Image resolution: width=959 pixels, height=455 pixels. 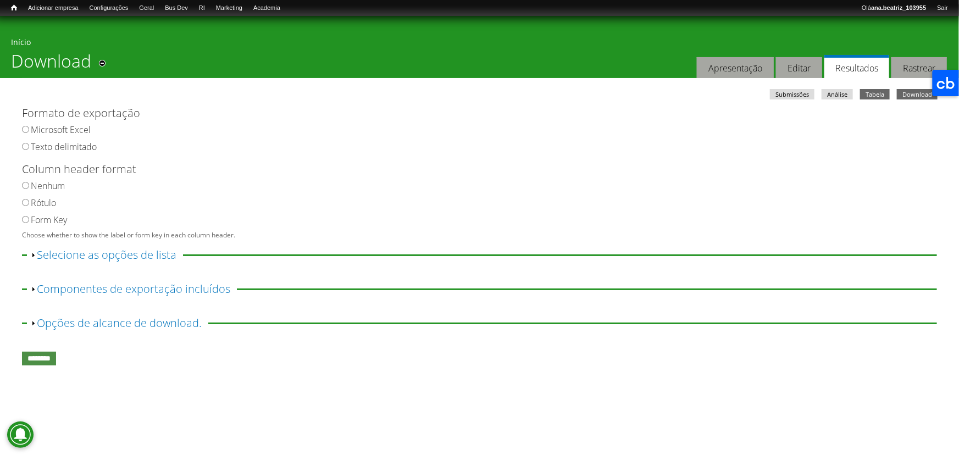 What do you see at coordinates (471, 113) in the screenshot?
I see `label: Formato de exportação` at bounding box center [471, 113].